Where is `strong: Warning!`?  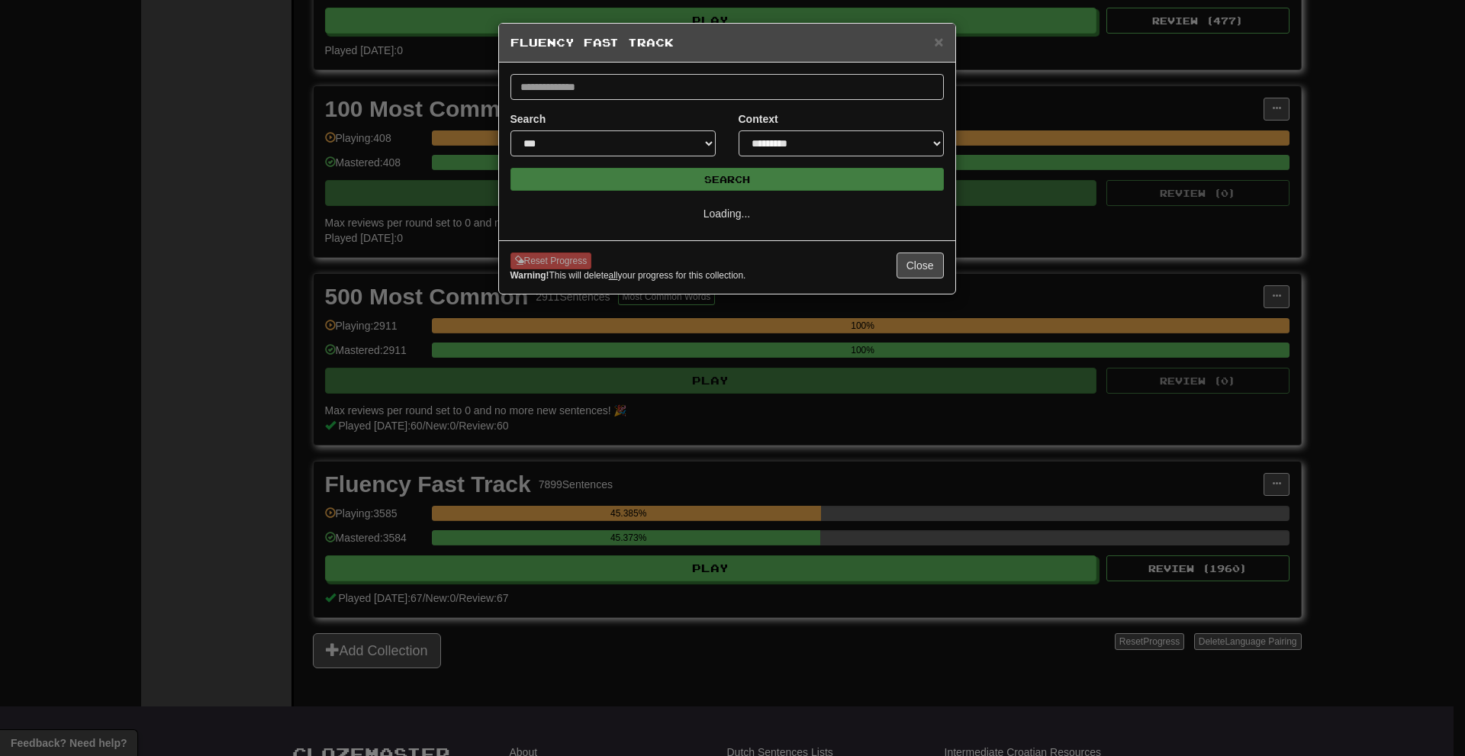
strong: Warning! is located at coordinates (530, 275).